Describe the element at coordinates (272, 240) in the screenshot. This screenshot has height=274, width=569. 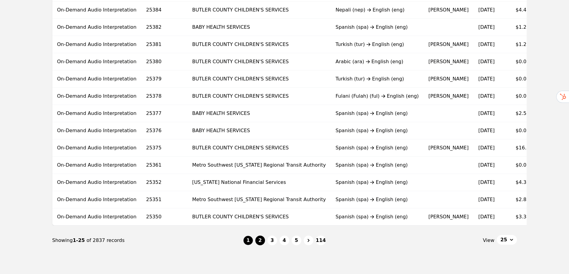
I see `button: 3` at that location.